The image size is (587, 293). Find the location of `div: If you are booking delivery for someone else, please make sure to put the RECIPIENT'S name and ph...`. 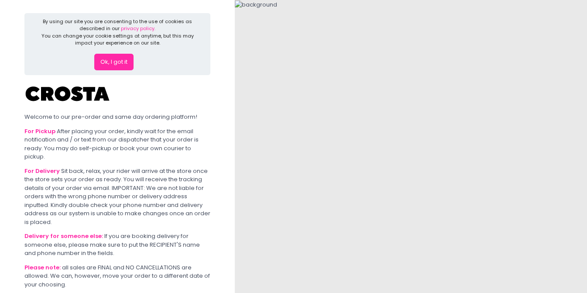

div: If you are booking delivery for someone else, please make sure to put the RECIPIENT'S name and ph... is located at coordinates (117, 244).